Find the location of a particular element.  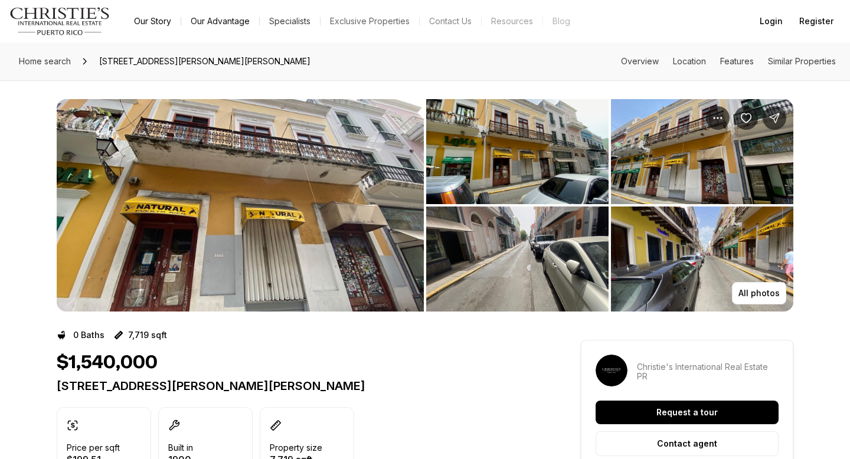

span: Register is located at coordinates (816, 21).